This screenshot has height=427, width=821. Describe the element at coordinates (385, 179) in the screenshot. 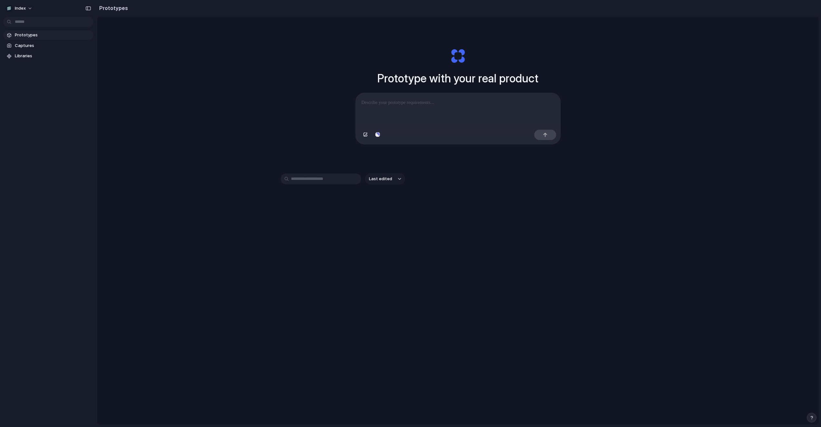

I see `button: Last edited` at that location.